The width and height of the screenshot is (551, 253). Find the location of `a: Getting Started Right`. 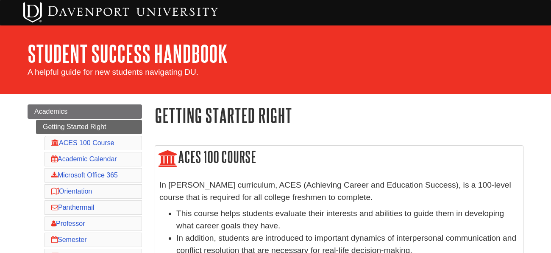

a: Getting Started Right is located at coordinates (89, 127).